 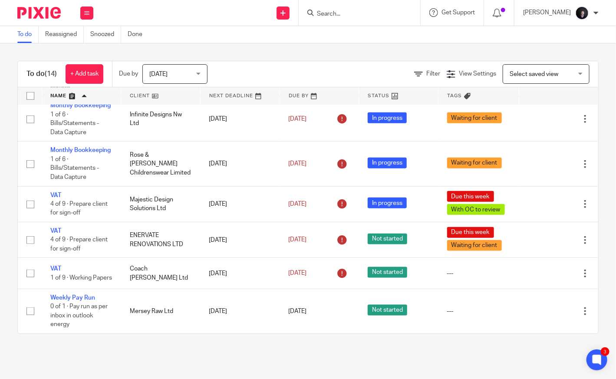 I want to click on h1: To do, so click(x=42, y=74).